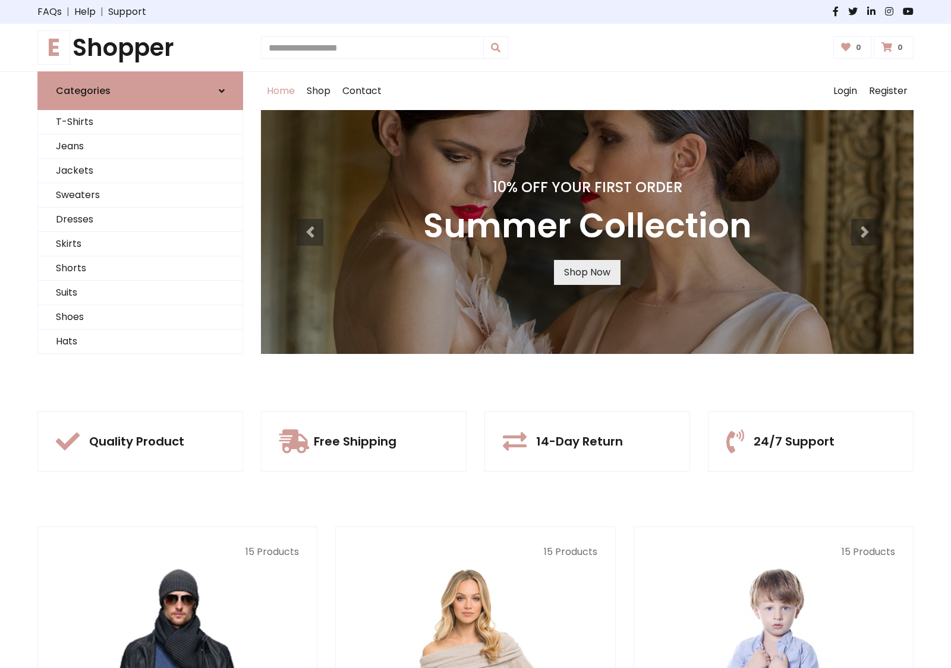 Image resolution: width=951 pixels, height=668 pixels. Describe the element at coordinates (140, 244) in the screenshot. I see `a: Skirts` at that location.